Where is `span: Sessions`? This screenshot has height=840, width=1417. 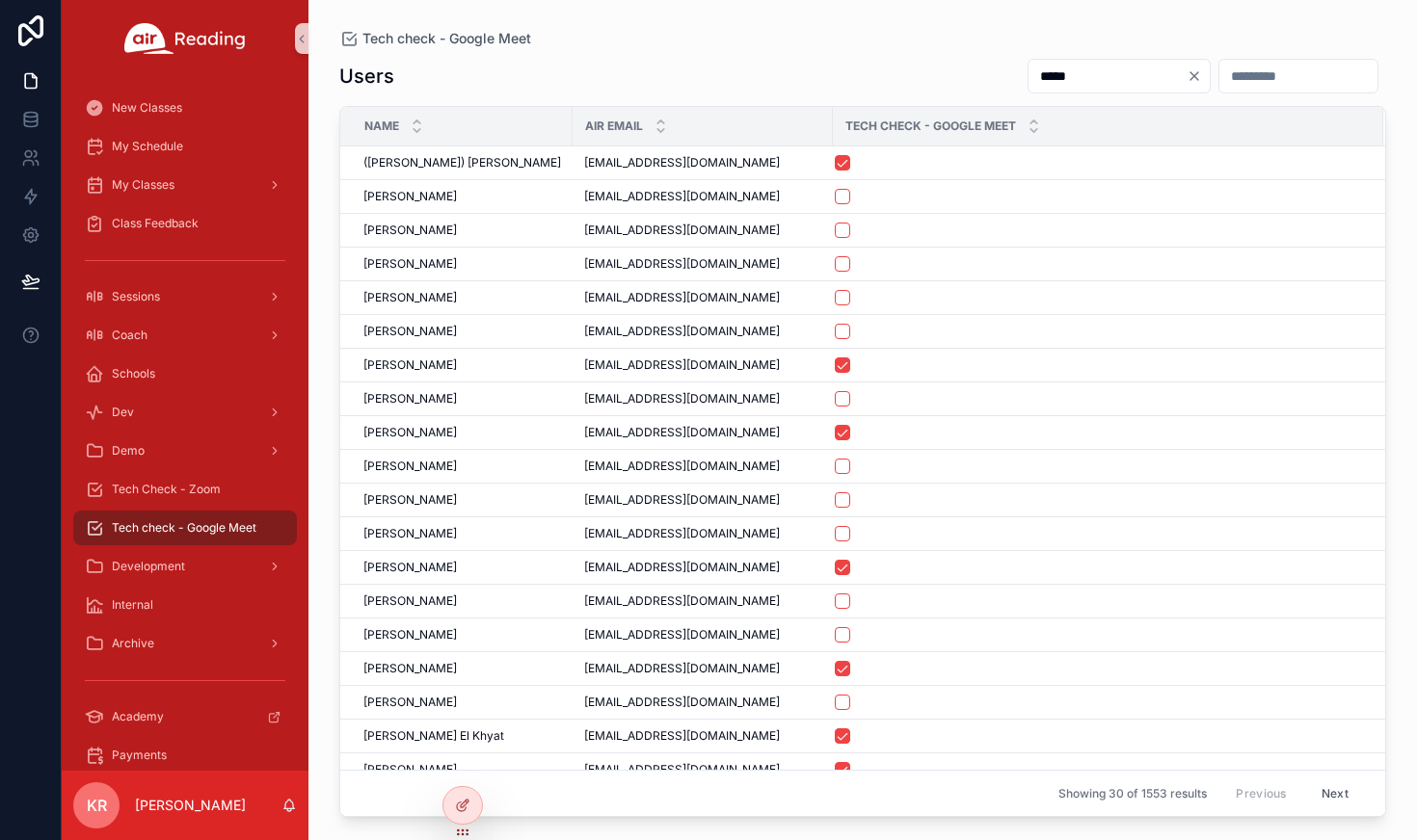
span: Sessions is located at coordinates (136, 297).